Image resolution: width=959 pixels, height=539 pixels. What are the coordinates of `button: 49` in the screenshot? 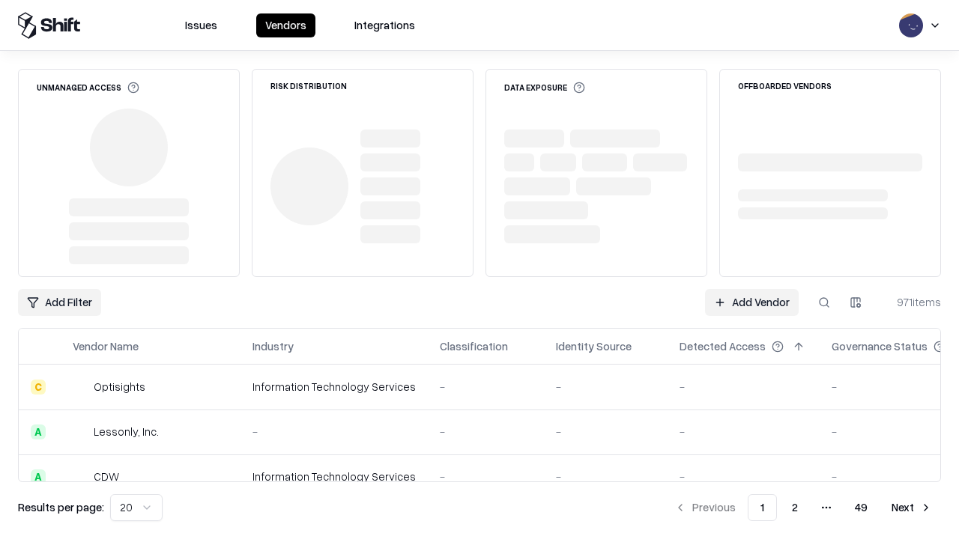 It's located at (861, 508).